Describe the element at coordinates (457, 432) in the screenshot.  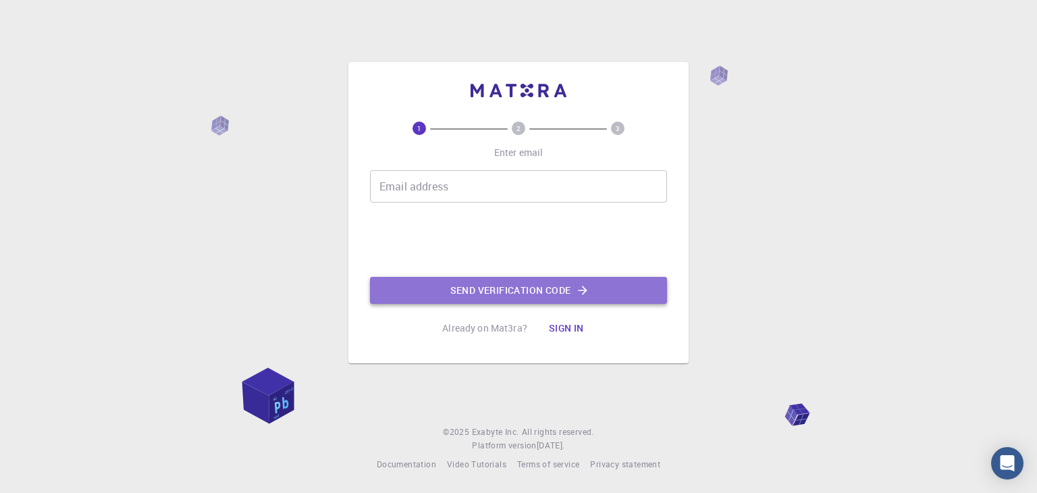
I see `span: © 2025` at that location.